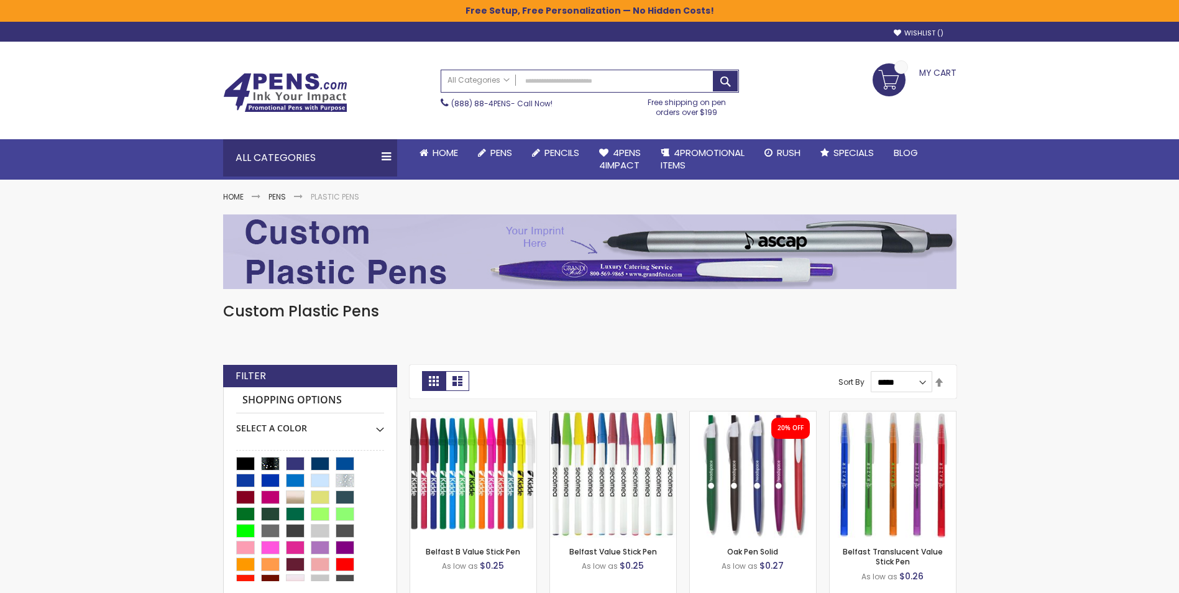 This screenshot has height=593, width=1179. Describe the element at coordinates (310, 400) in the screenshot. I see `strong: Shopping Options` at that location.